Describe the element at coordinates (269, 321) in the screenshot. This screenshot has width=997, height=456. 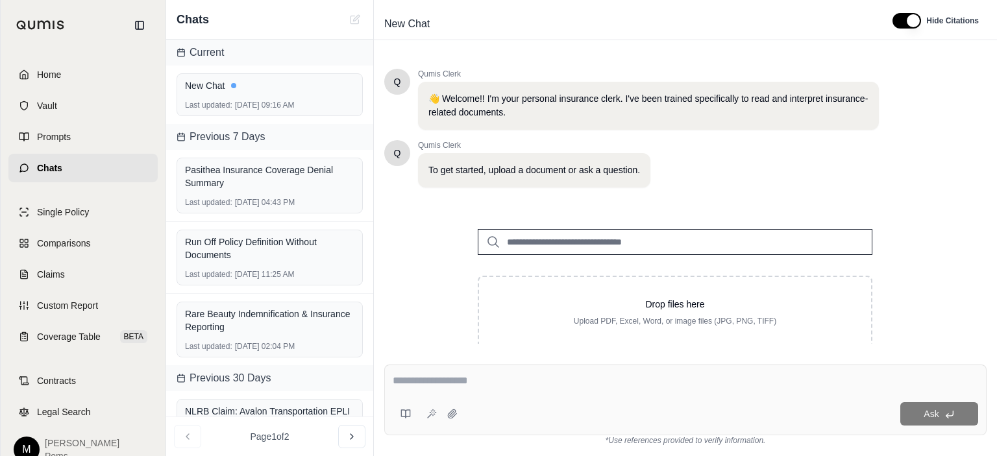
I see `div: Rare Beauty Indemnification & Insurance Reporting` at that location.